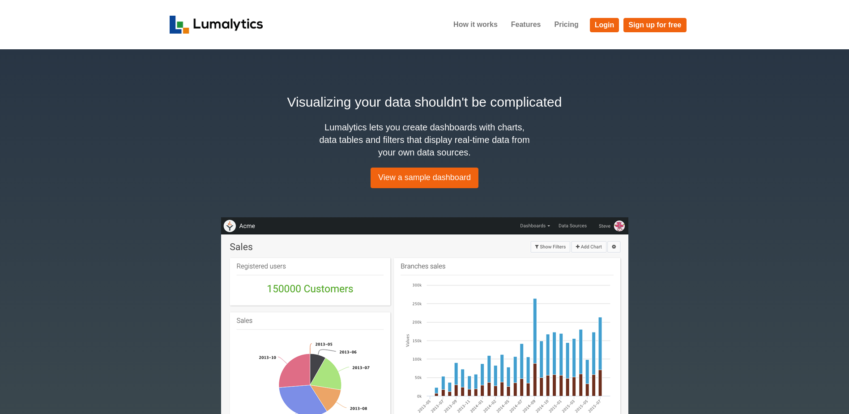 Image resolution: width=849 pixels, height=414 pixels. What do you see at coordinates (424, 178) in the screenshot?
I see `a: View a sample dashboard` at bounding box center [424, 178].